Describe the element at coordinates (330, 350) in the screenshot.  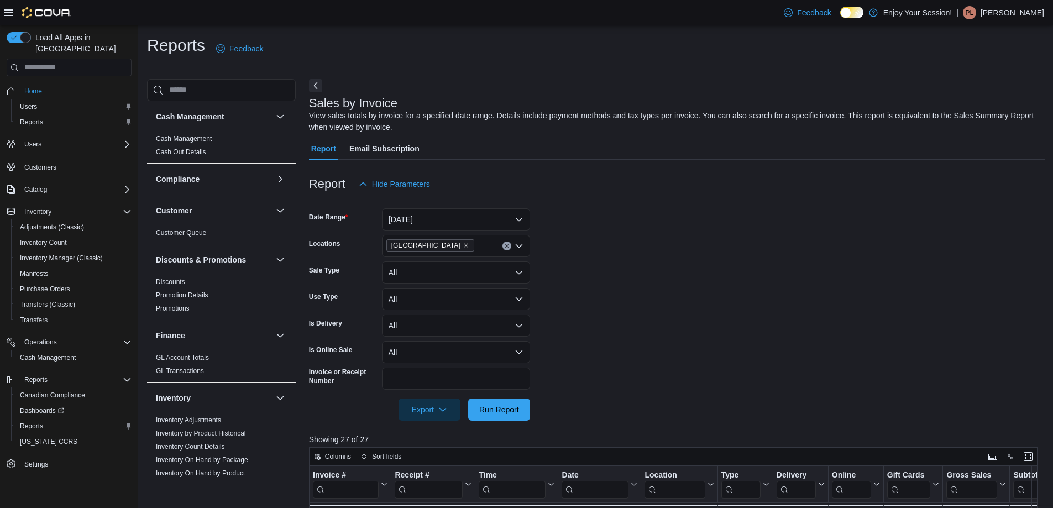
I see `label: Is Online Sale` at that location.